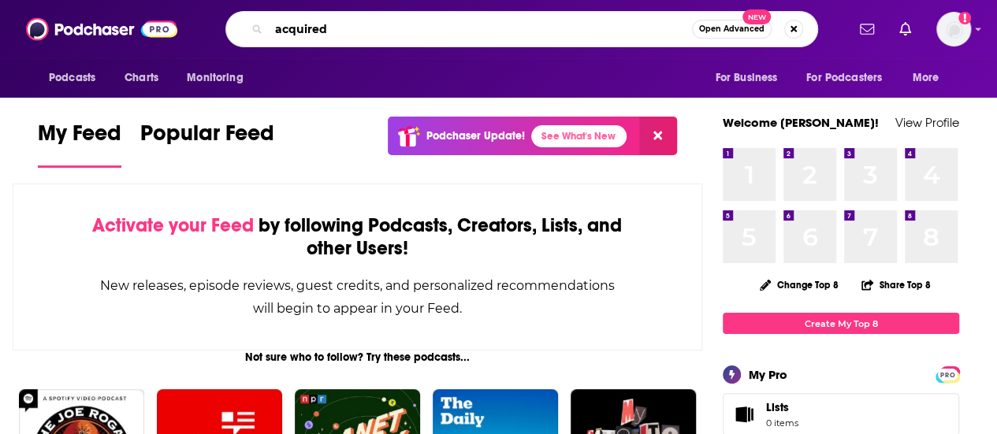 This screenshot has height=434, width=997. What do you see at coordinates (357, 237) in the screenshot?
I see `div: by following Podcasts, Creators, Lists, and other Users!` at bounding box center [357, 237].